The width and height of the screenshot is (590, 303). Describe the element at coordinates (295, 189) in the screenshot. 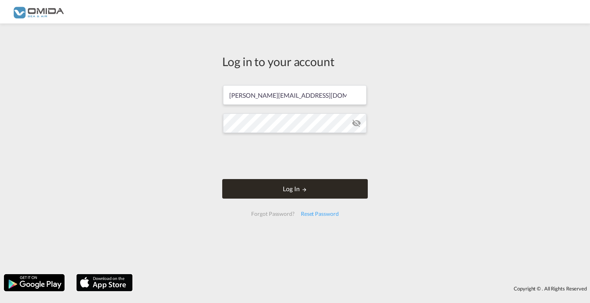

I see `button: LOGIN` at that location.